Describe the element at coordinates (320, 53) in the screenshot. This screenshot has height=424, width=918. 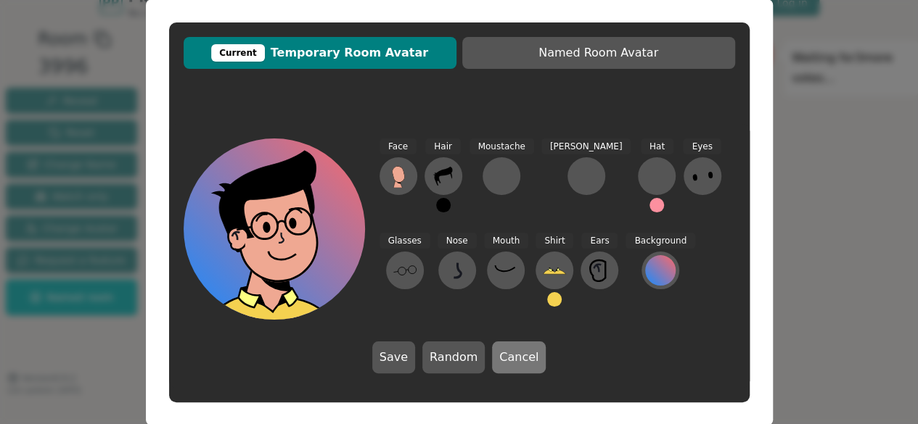
I see `span: Temporary Room Avatar` at that location.